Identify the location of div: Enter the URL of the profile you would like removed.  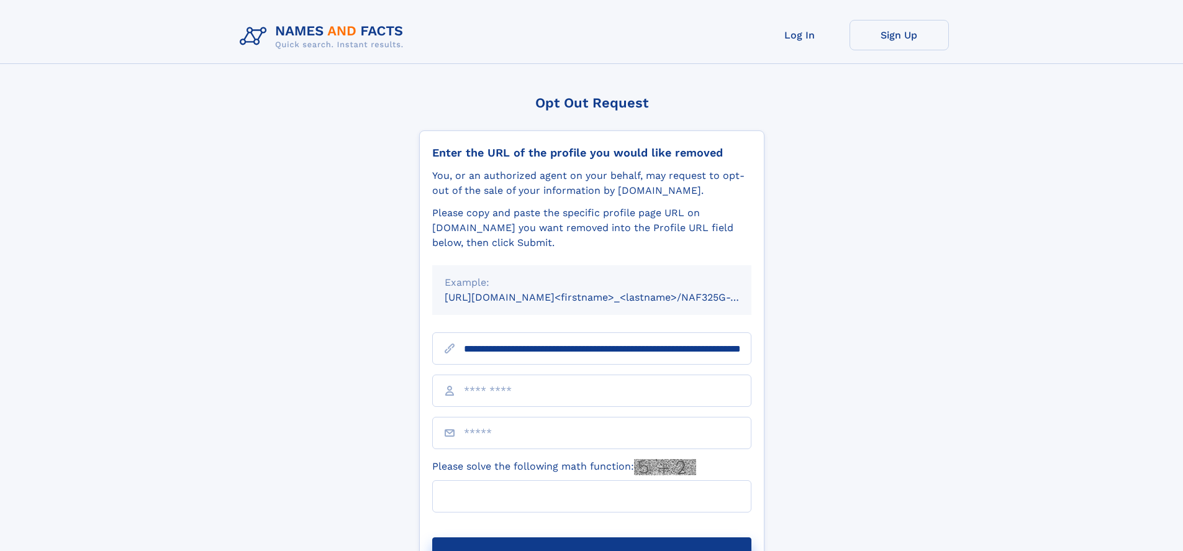
(592, 153).